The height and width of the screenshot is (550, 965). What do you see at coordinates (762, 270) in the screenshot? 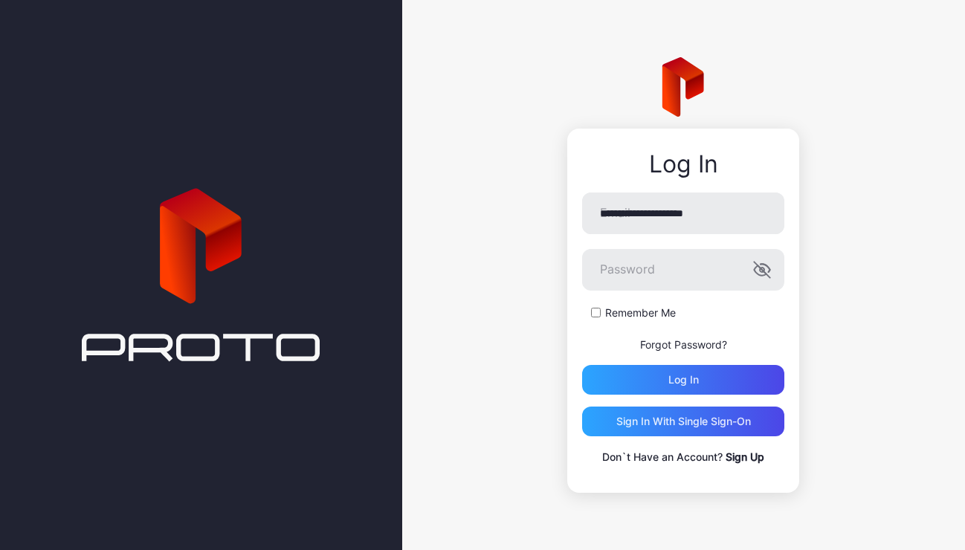
I see `button: Password` at bounding box center [762, 270].